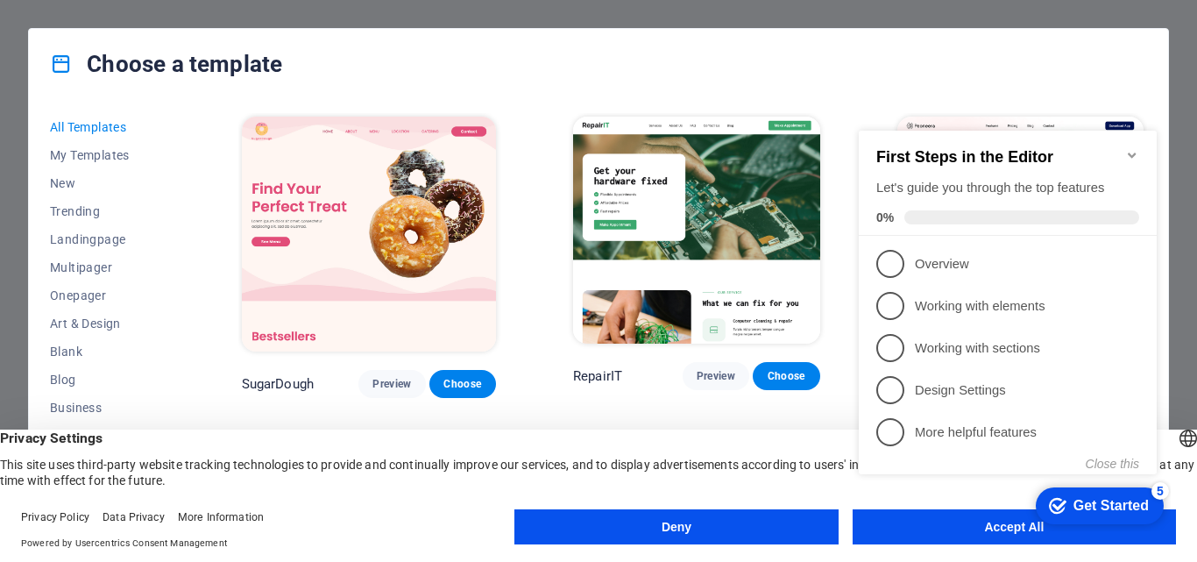  Describe the element at coordinates (156, 49) in the screenshot. I see `h2: First Steps in the Editor` at that location.